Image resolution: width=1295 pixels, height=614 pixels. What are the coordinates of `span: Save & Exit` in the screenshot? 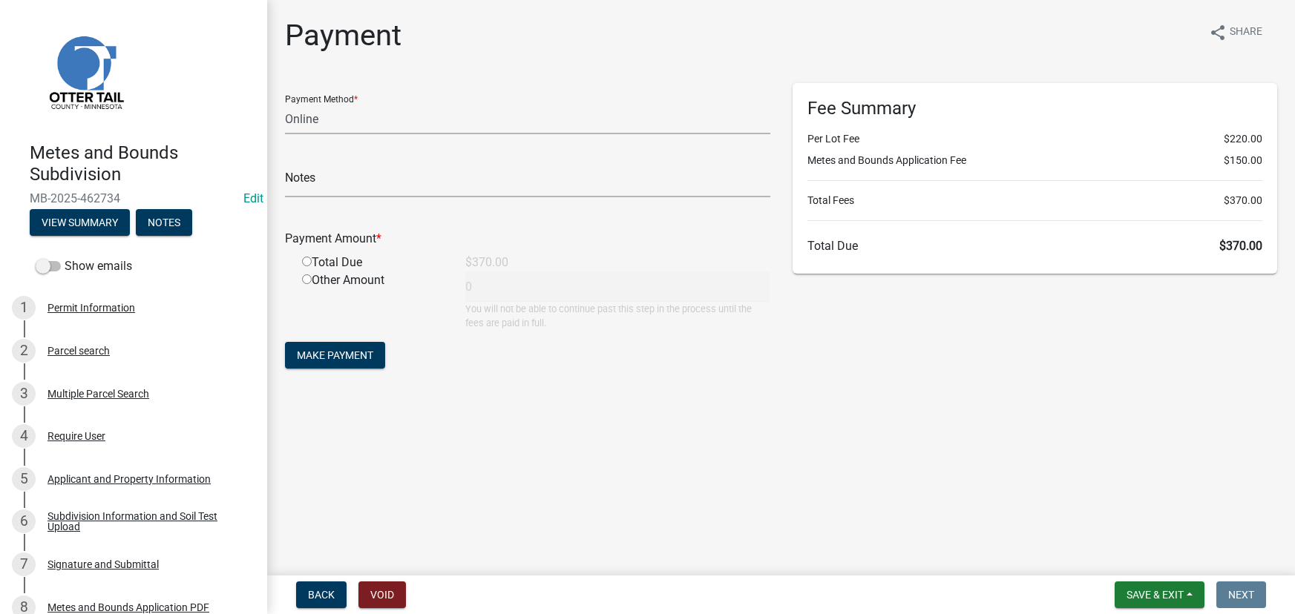 It's located at (1155, 595).